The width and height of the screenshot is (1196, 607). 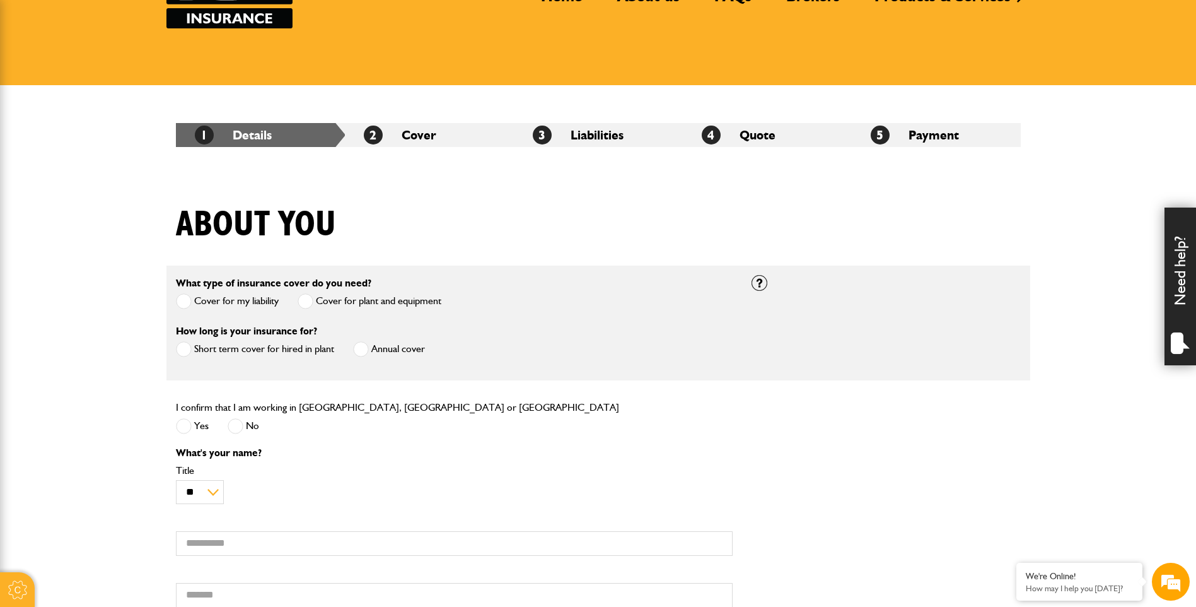 What do you see at coordinates (936, 135) in the screenshot?
I see `li: Payment` at bounding box center [936, 135].